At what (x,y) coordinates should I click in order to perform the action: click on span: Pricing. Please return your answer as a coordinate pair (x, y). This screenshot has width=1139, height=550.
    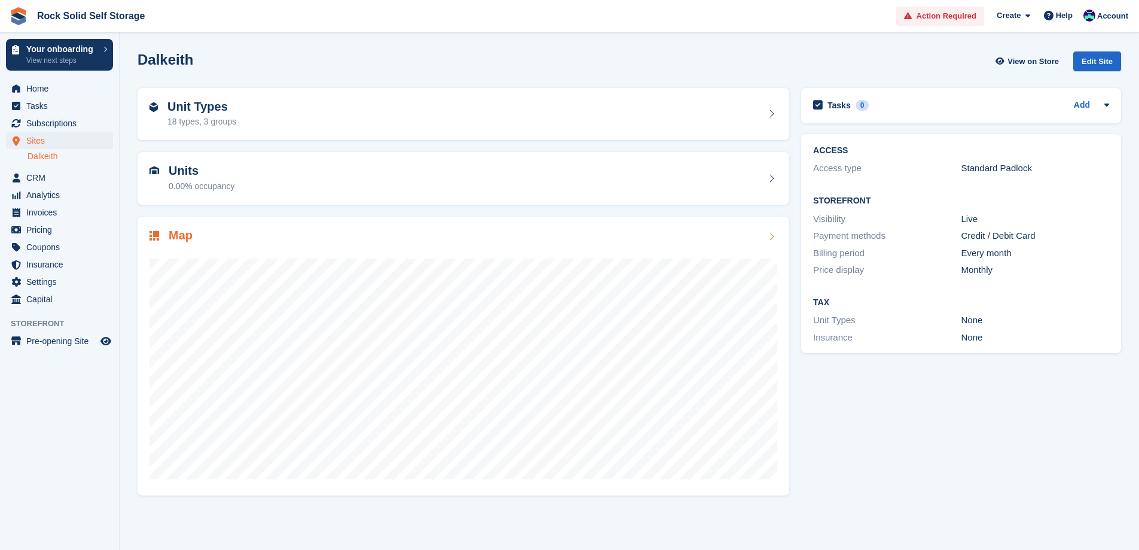
    Looking at the image, I should click on (62, 230).